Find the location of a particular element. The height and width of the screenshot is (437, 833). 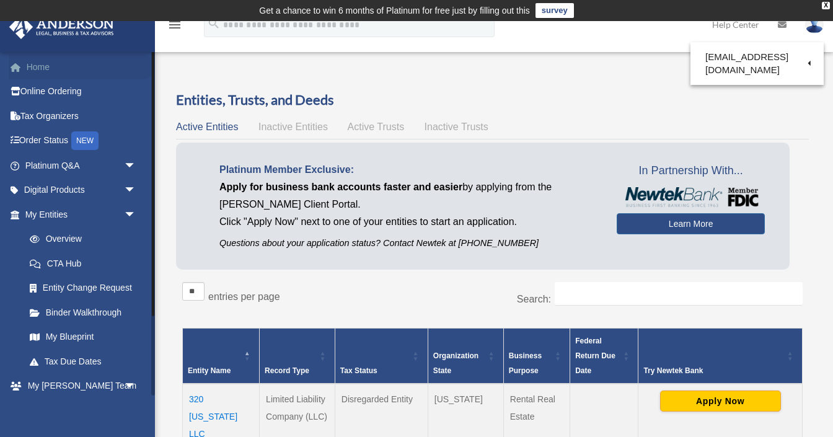

p: Platinum Member Exclusive: is located at coordinates (408, 170).